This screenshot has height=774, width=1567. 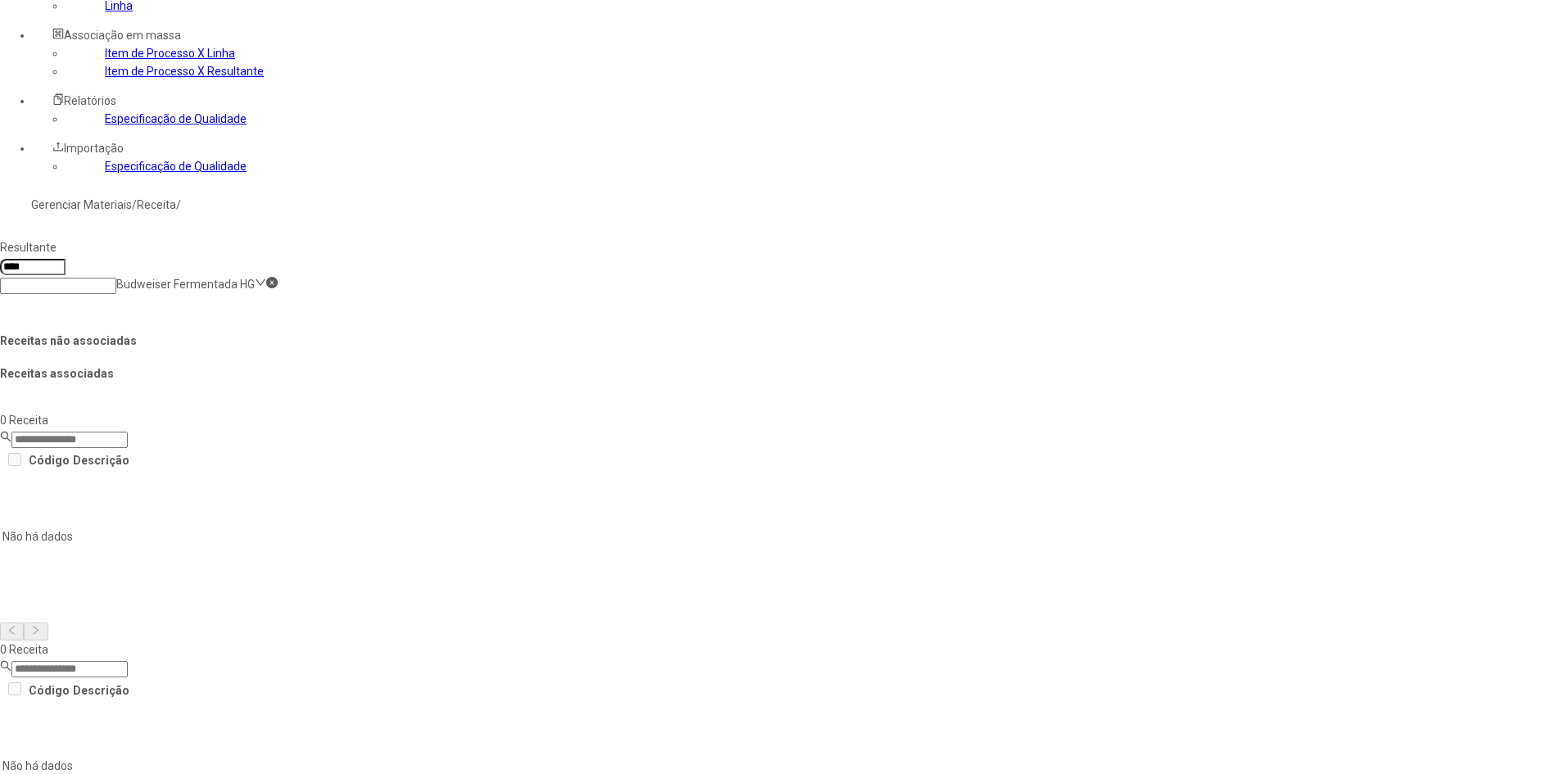 What do you see at coordinates (156, 205) in the screenshot?
I see `a: Receita` at bounding box center [156, 205].